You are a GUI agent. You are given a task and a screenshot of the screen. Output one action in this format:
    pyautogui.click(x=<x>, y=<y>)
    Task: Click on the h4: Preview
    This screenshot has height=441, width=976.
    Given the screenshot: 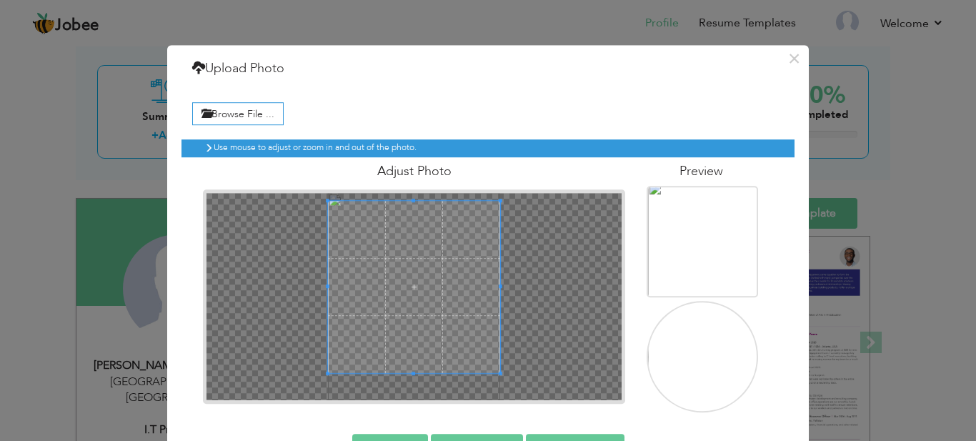 What is the action you would take?
    pyautogui.click(x=701, y=172)
    